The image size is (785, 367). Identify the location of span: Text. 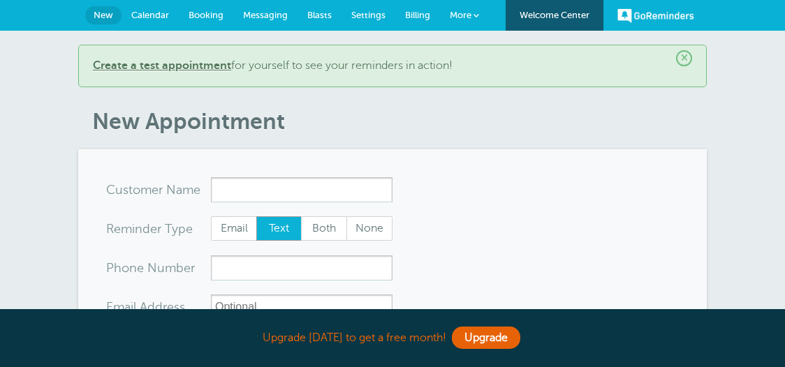
(279, 229).